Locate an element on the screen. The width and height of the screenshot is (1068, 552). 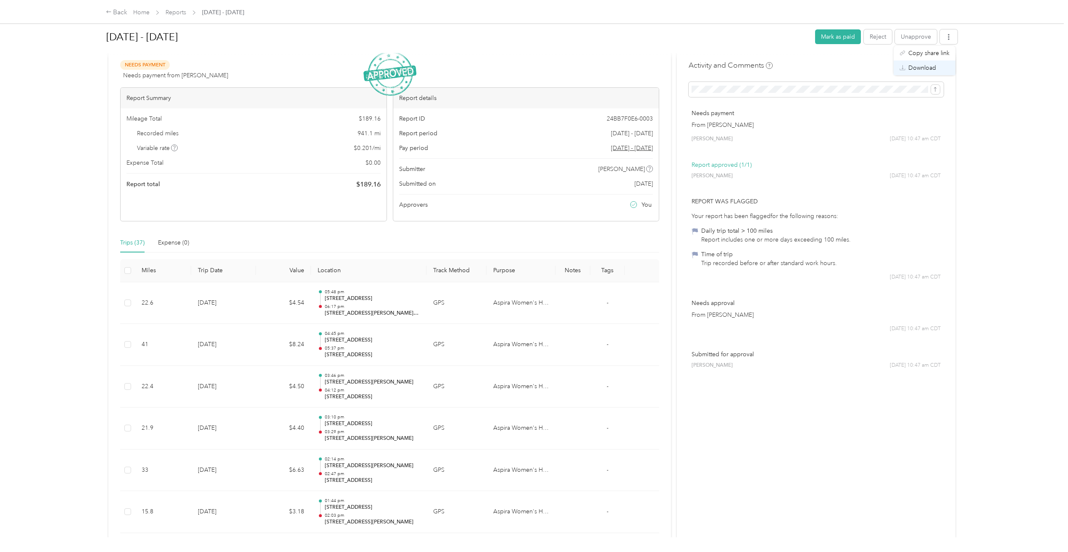
div: Report Summary is located at coordinates (253, 98).